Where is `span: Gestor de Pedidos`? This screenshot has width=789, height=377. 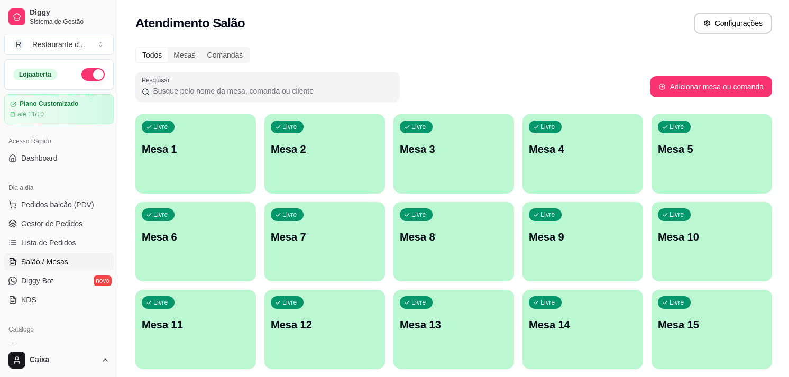 span: Gestor de Pedidos is located at coordinates (52, 224).